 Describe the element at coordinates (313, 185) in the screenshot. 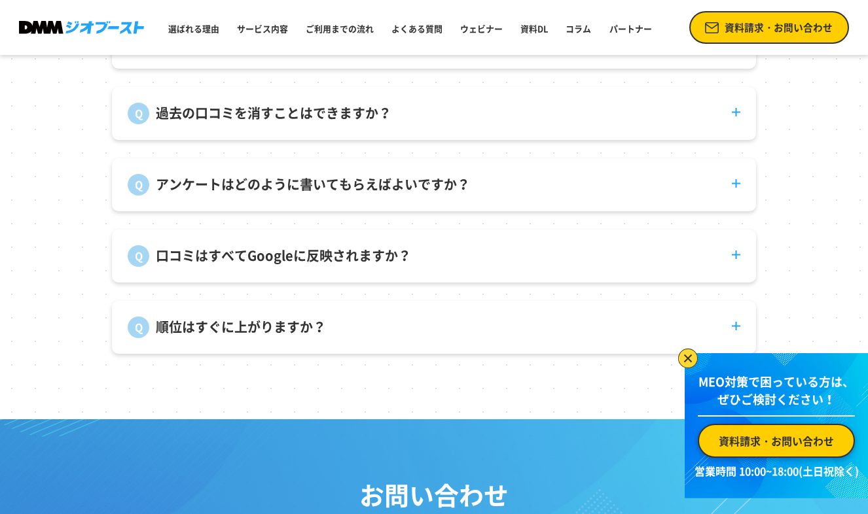

I see `p: アンケートはどのように書いてもらえばよいですか？` at that location.